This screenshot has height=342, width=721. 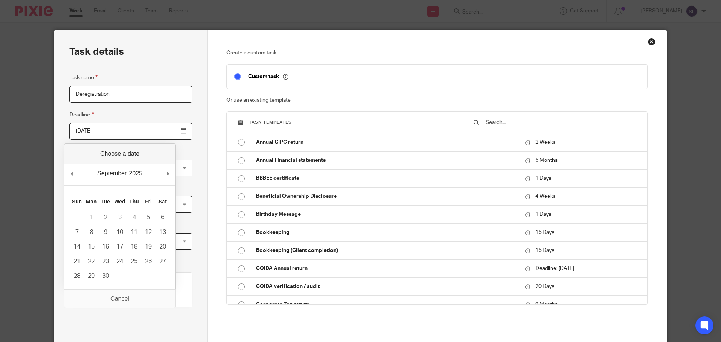 What do you see at coordinates (387, 250) in the screenshot?
I see `p: Bookkeeping (Client completion)` at bounding box center [387, 250].